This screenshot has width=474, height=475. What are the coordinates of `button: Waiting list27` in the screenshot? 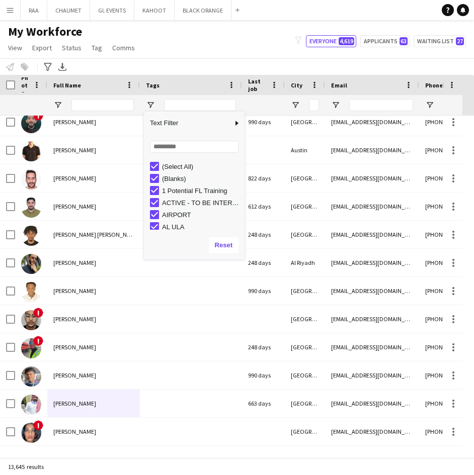 It's located at (440, 41).